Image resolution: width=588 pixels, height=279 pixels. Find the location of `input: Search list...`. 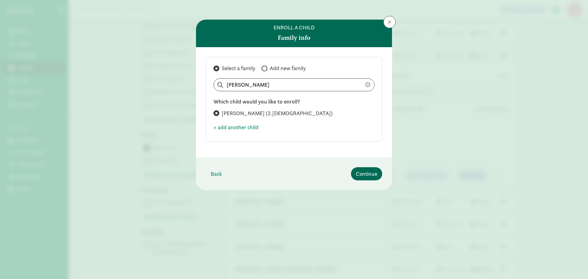

input: Search list... is located at coordinates (294, 85).